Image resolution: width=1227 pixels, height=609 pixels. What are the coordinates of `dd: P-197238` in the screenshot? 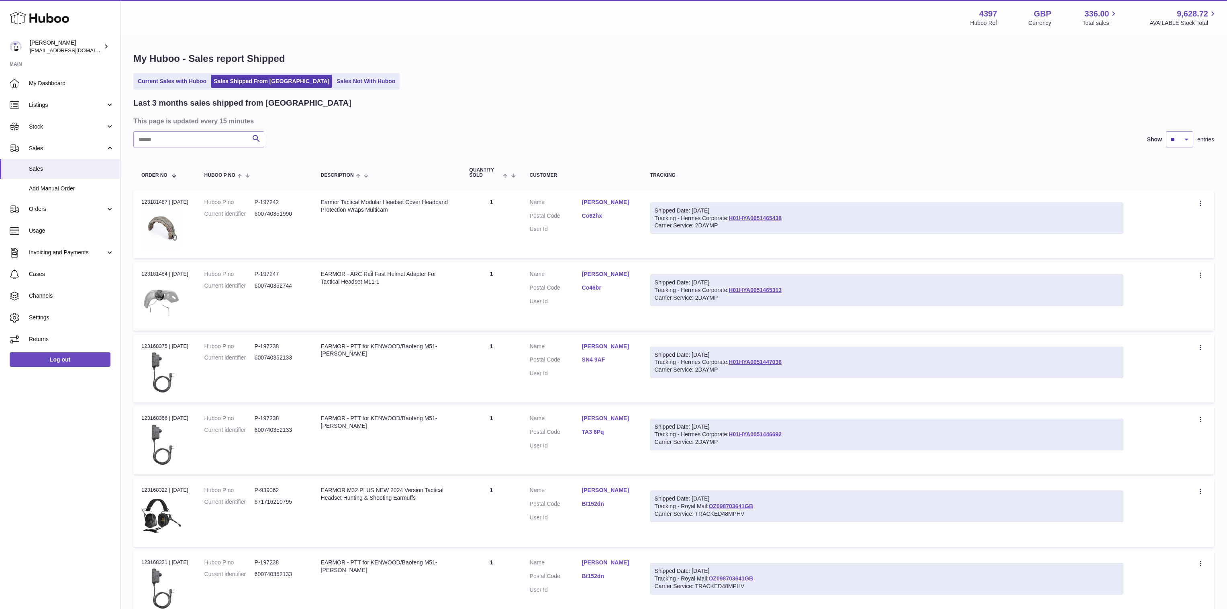 It's located at (280, 562).